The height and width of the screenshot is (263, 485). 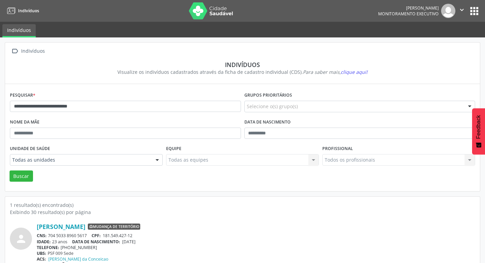 What do you see at coordinates (479, 131) in the screenshot?
I see `button: Feedback - Mostrar pesquisa` at bounding box center [479, 131].